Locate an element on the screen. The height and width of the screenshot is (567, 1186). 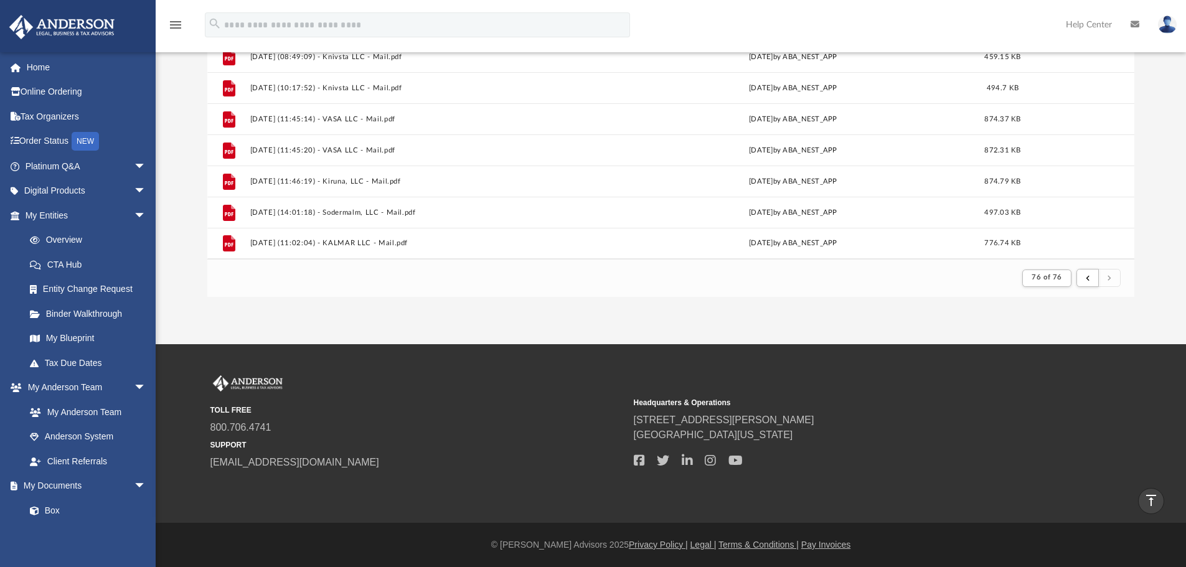
span: 459.15 KB is located at coordinates (1002, 56).